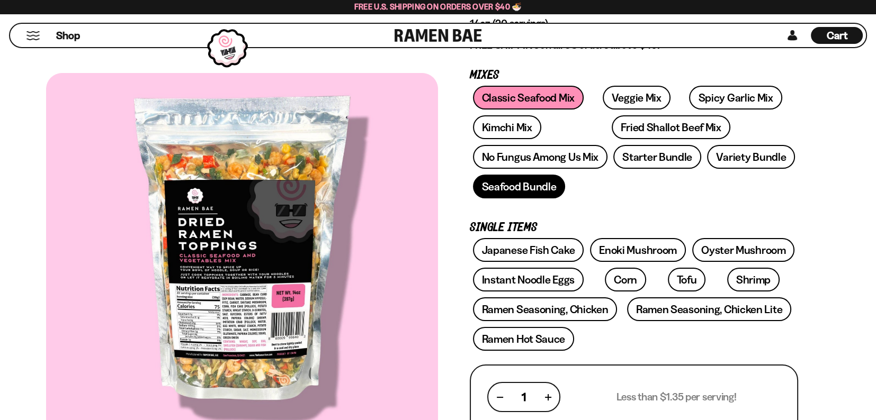 This screenshot has width=876, height=420. Describe the element at coordinates (753, 280) in the screenshot. I see `a: Shrimp` at that location.